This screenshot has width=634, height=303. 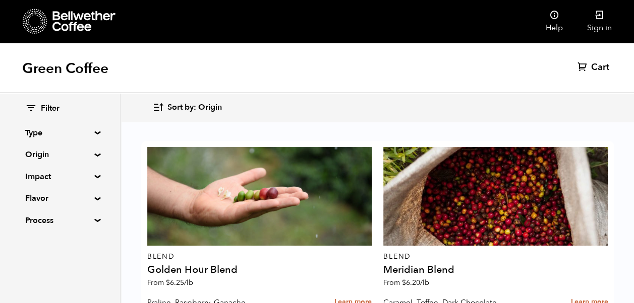 I want to click on bdi: 6.20, so click(x=415, y=283).